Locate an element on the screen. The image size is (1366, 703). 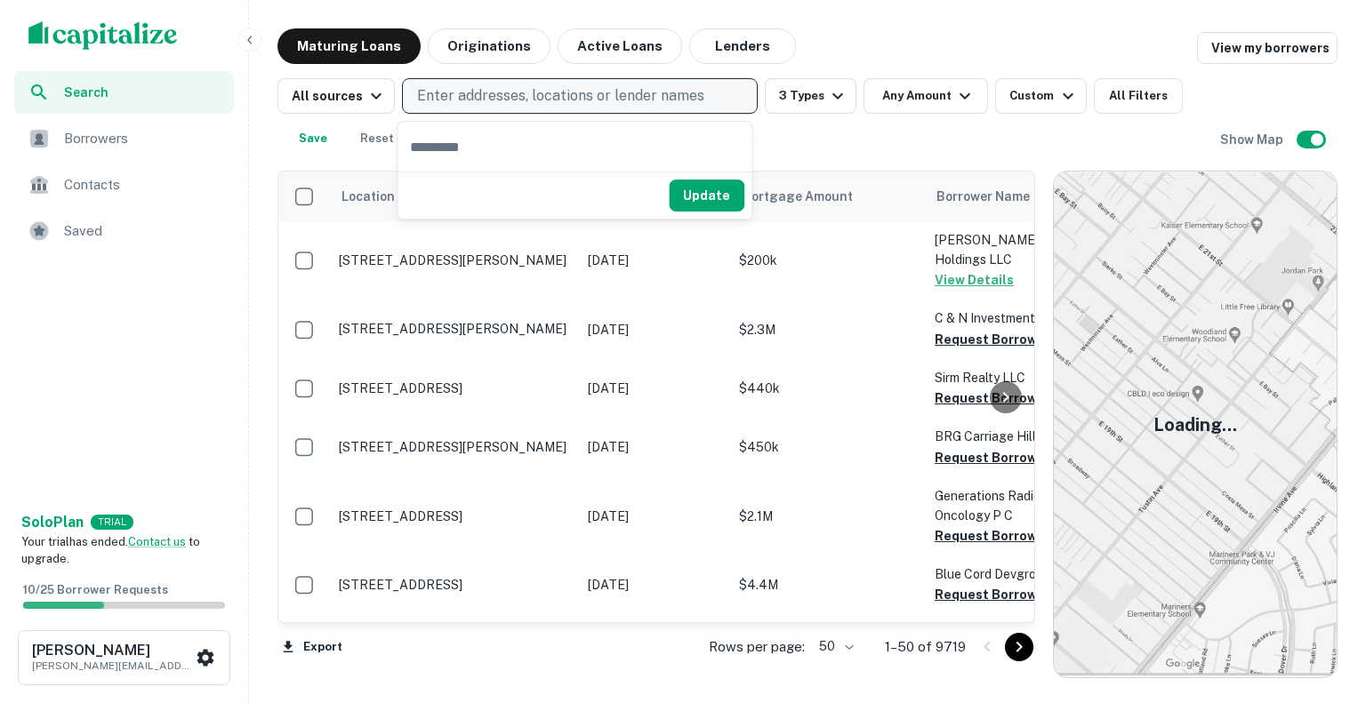
div: Contacts is located at coordinates (124, 185).